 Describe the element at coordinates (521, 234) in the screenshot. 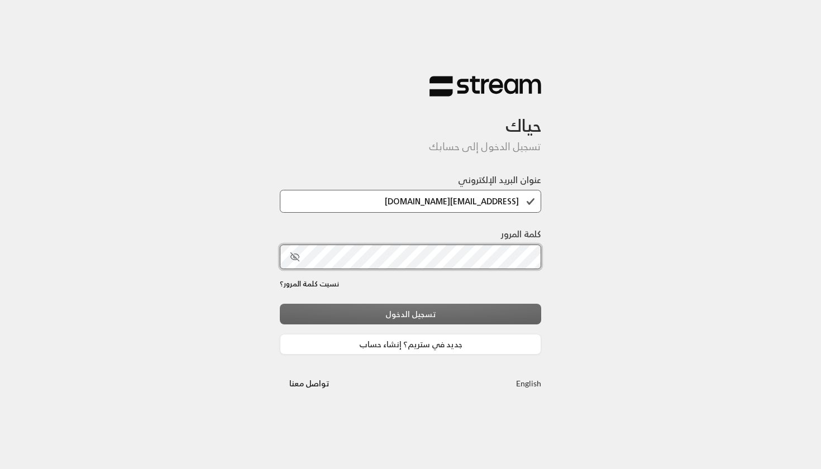

I see `label: كلمة المرور` at that location.